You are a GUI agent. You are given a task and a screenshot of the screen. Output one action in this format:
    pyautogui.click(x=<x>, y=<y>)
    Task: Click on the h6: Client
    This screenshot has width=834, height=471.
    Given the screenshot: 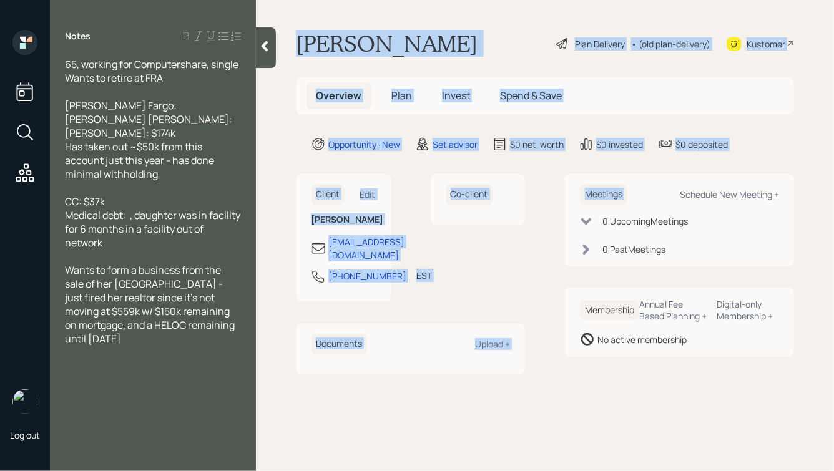 What is the action you would take?
    pyautogui.click(x=328, y=194)
    